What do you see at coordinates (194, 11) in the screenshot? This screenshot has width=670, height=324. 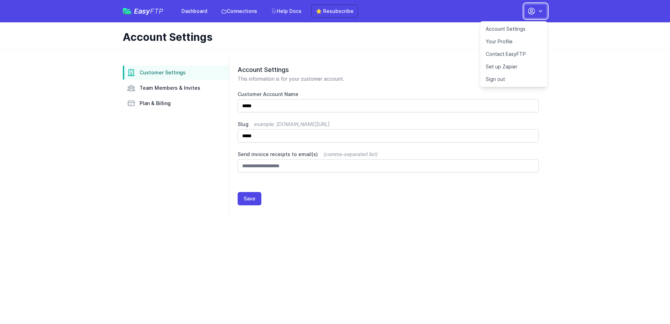 I see `a: Dashboard` at bounding box center [194, 11].